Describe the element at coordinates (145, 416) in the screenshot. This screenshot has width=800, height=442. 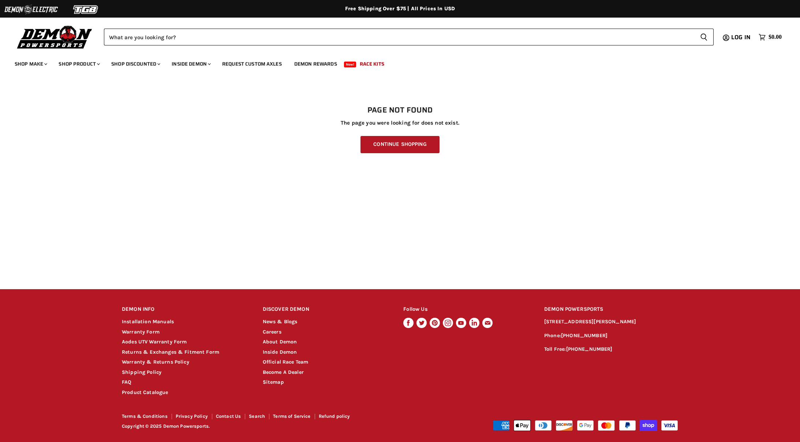
I see `a: Terms & Conditions` at that location.